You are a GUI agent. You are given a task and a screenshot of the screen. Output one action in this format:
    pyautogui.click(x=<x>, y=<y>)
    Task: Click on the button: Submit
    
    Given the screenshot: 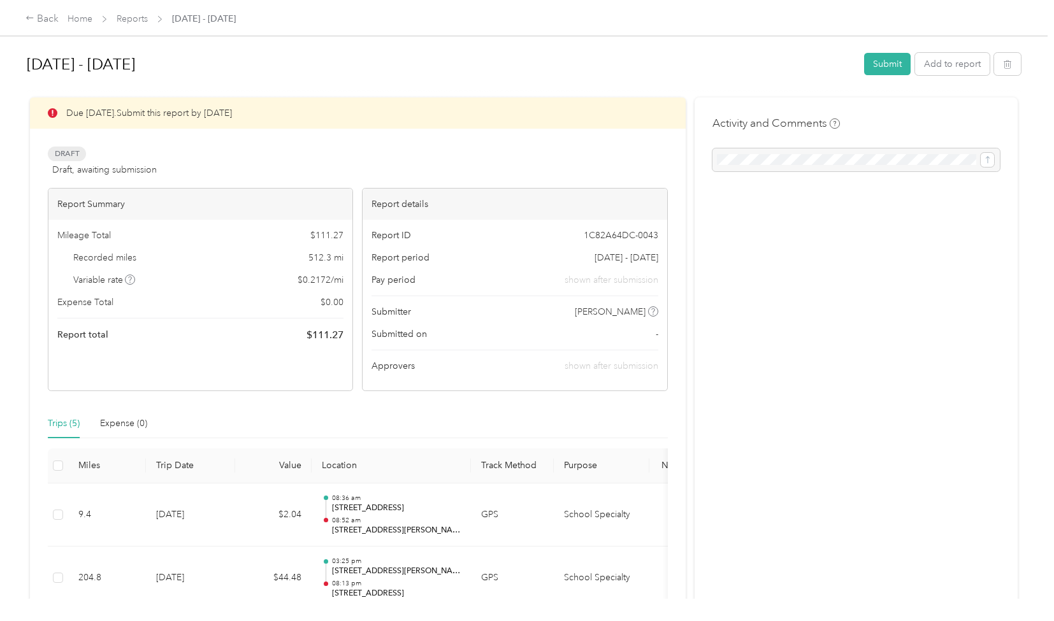 What is the action you would take?
    pyautogui.click(x=887, y=64)
    